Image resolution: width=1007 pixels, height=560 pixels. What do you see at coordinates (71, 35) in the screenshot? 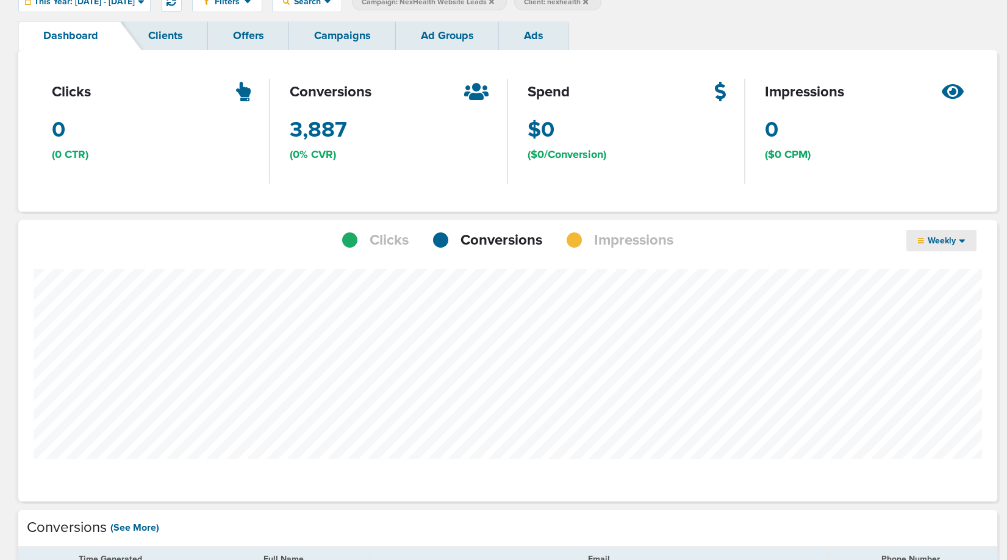
I see `a: Dashboard` at bounding box center [71, 35].